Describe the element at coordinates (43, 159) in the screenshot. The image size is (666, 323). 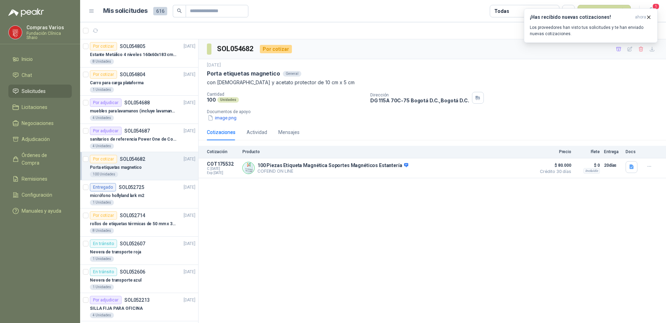
I see `span: Órdenes de Compra` at that location.